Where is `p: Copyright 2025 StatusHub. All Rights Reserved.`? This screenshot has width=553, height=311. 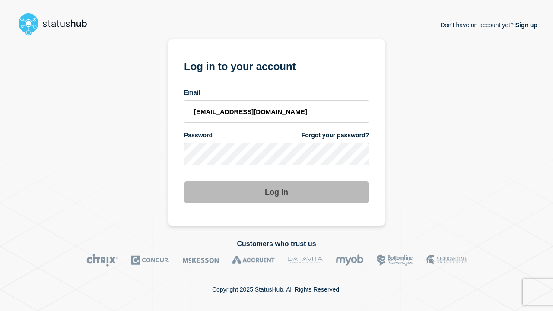 p: Copyright 2025 StatusHub. All Rights Reserved. is located at coordinates (276, 289).